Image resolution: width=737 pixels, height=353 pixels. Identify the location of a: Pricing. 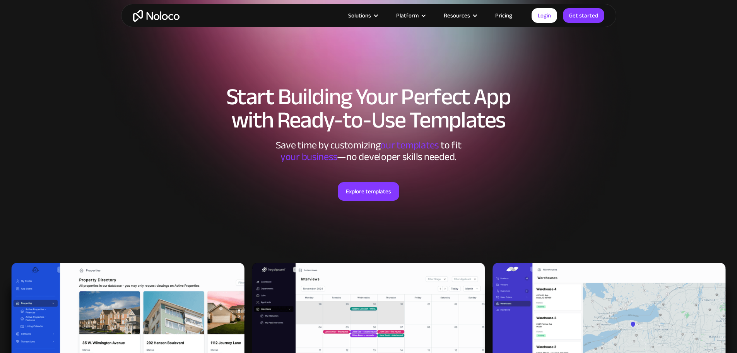
(504, 15).